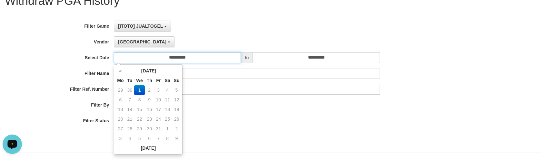 Image resolution: width=547 pixels, height=159 pixels. Describe the element at coordinates (177, 81) in the screenshot. I see `th: Su` at that location.